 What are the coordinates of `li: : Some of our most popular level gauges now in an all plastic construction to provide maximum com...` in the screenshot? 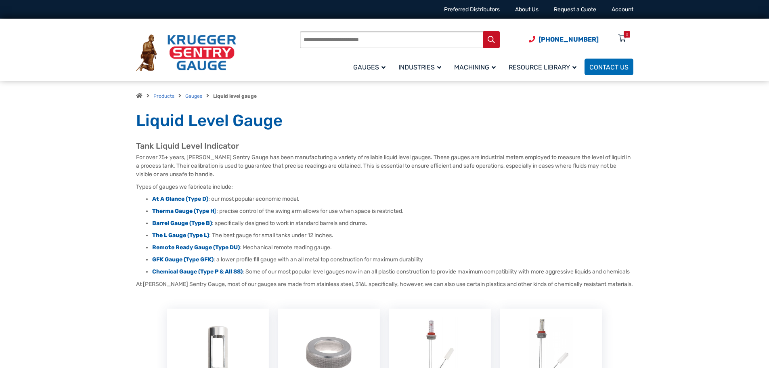 It's located at (393, 272).